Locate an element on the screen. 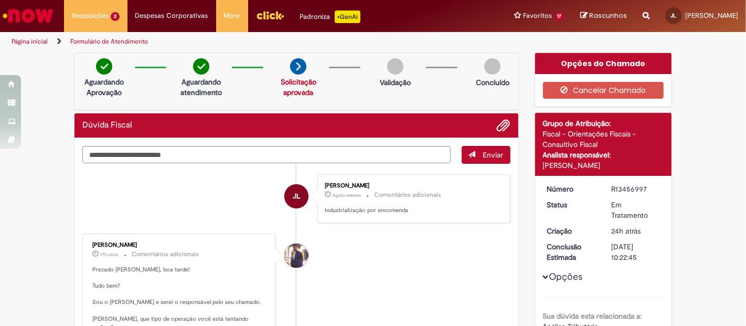  span: Despesas Corporativas is located at coordinates (172, 16).